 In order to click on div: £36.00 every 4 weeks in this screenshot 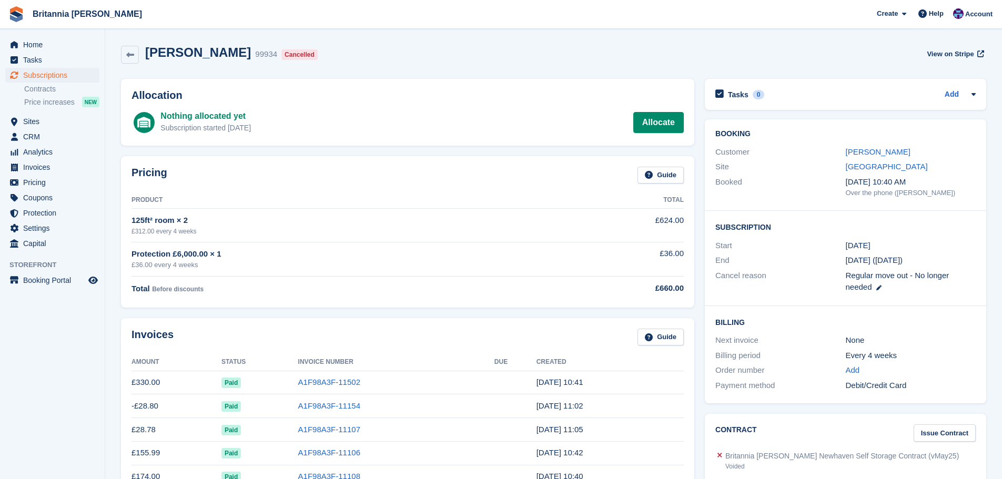, I will do `click(341, 265)`.